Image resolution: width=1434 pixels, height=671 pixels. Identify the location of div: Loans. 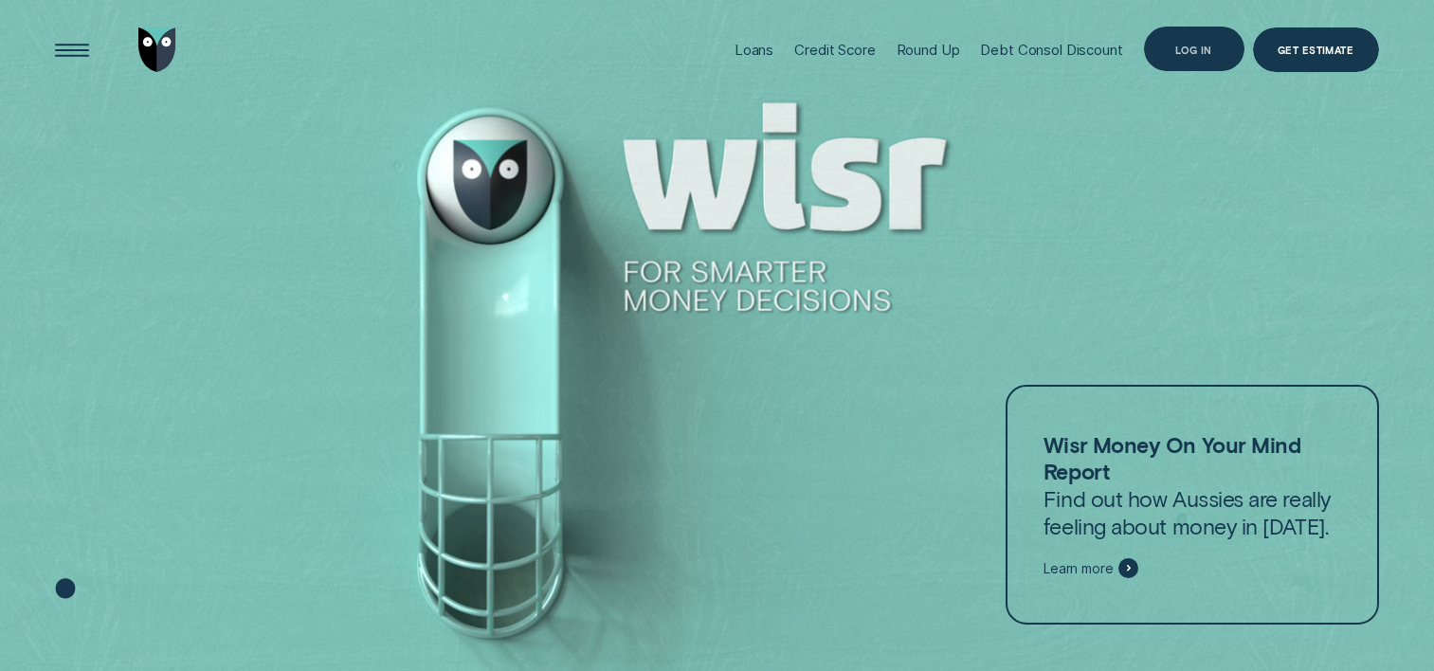
(754, 49).